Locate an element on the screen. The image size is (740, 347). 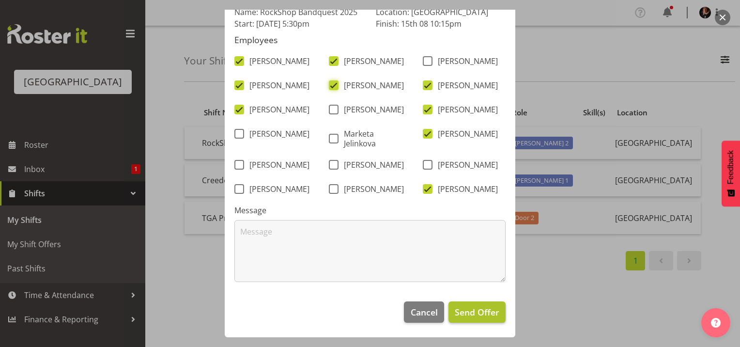
span: Feedback is located at coordinates (731, 167).